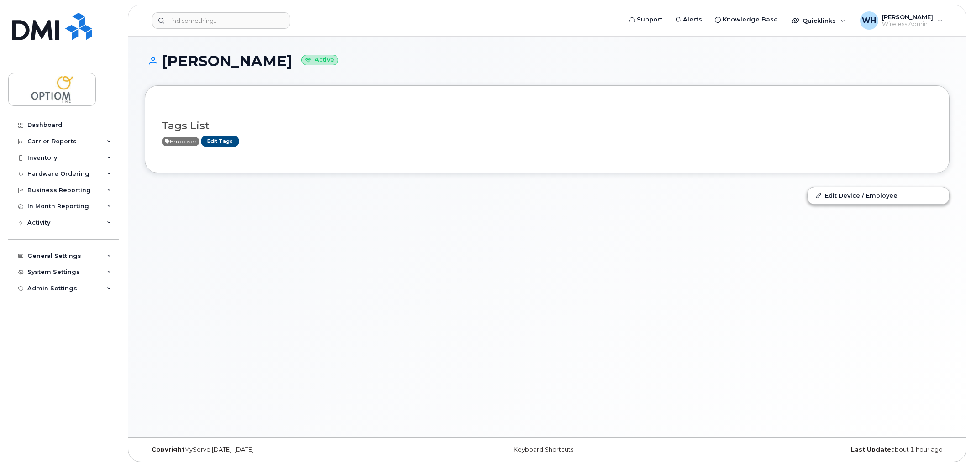 The image size is (971, 462). What do you see at coordinates (320, 60) in the screenshot?
I see `small: Active` at bounding box center [320, 60].